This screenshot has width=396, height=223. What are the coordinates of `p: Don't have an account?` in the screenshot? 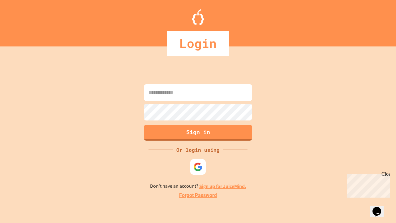 It's located at (198, 186).